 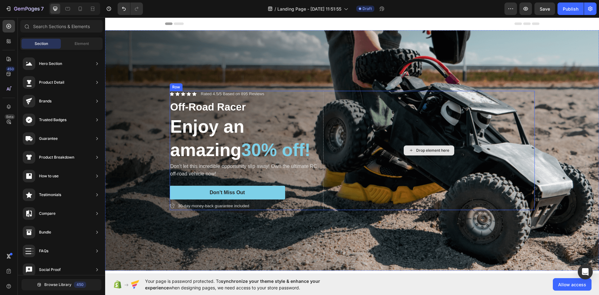 I want to click on div: Don’t Miss Out, so click(x=122, y=175).